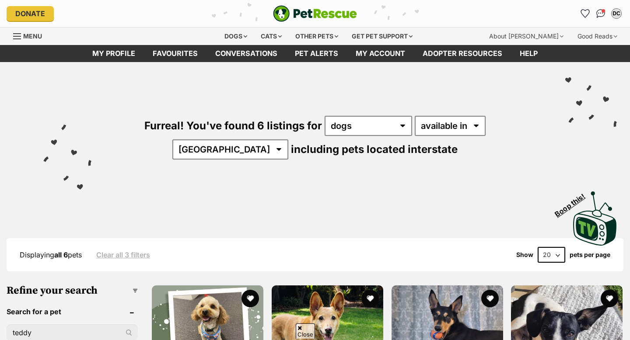  Describe the element at coordinates (600, 14) in the screenshot. I see `a: Conversations` at that location.